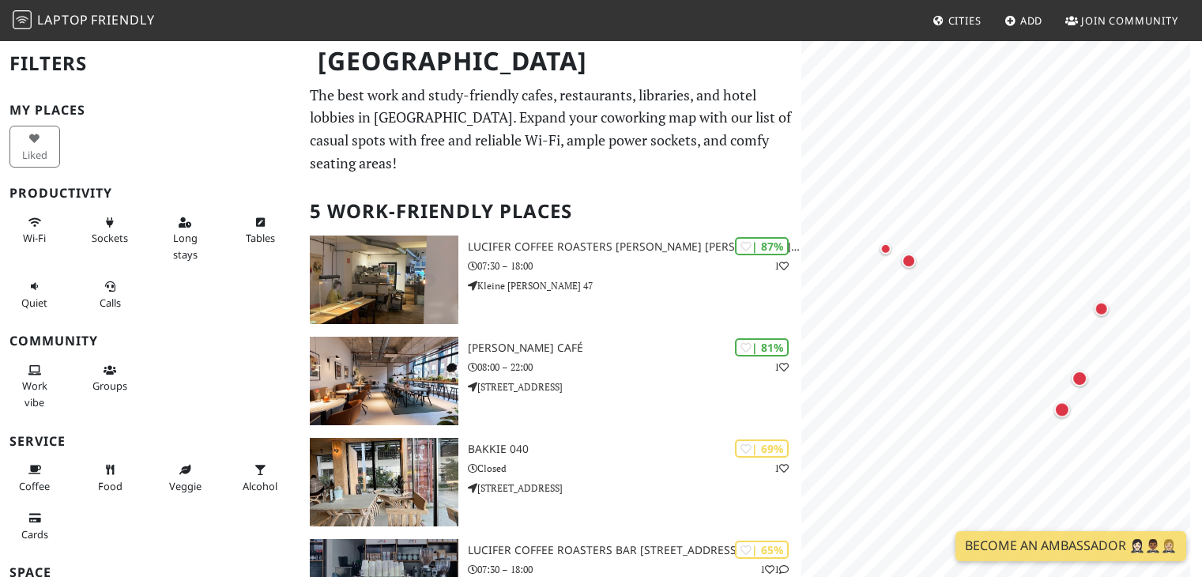  I want to click on div: | 65%, so click(762, 549).